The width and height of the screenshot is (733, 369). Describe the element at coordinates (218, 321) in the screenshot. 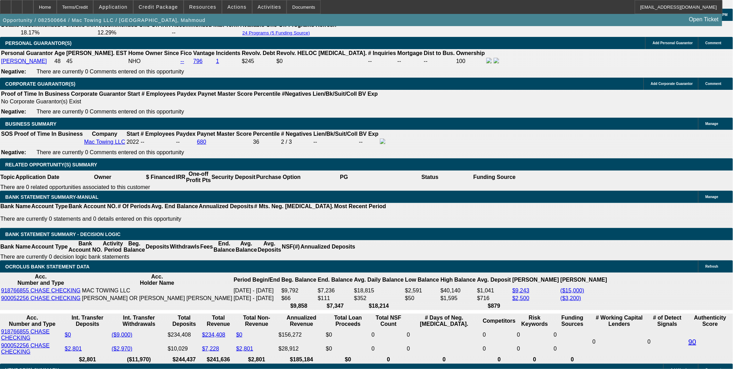

I see `th: Total Revenue` at that location.